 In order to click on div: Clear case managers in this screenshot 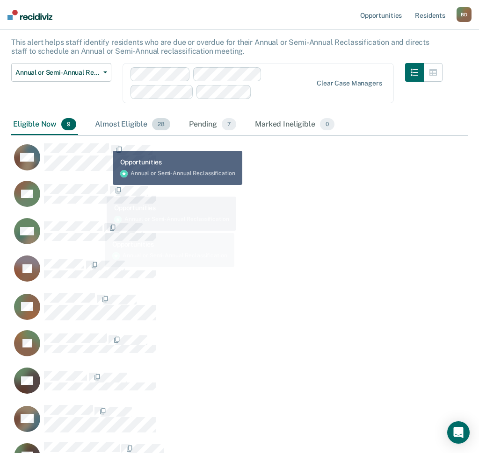, I will do `click(349, 83)`.